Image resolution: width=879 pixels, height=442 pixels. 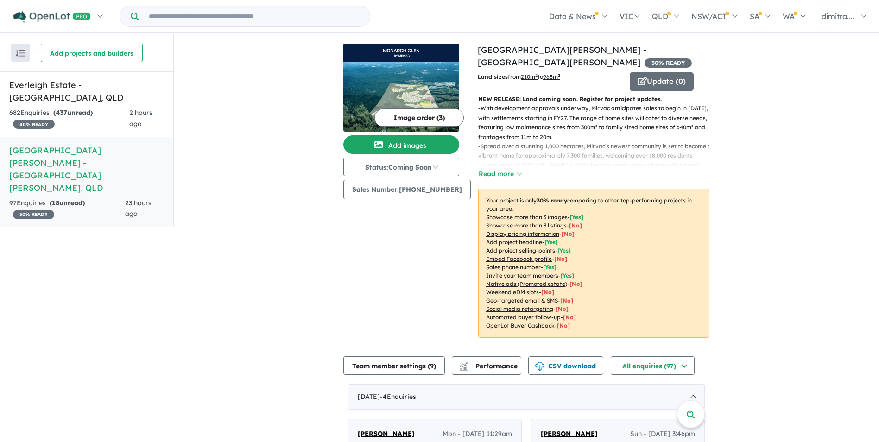 I want to click on img: sort.svg, so click(x=20, y=53).